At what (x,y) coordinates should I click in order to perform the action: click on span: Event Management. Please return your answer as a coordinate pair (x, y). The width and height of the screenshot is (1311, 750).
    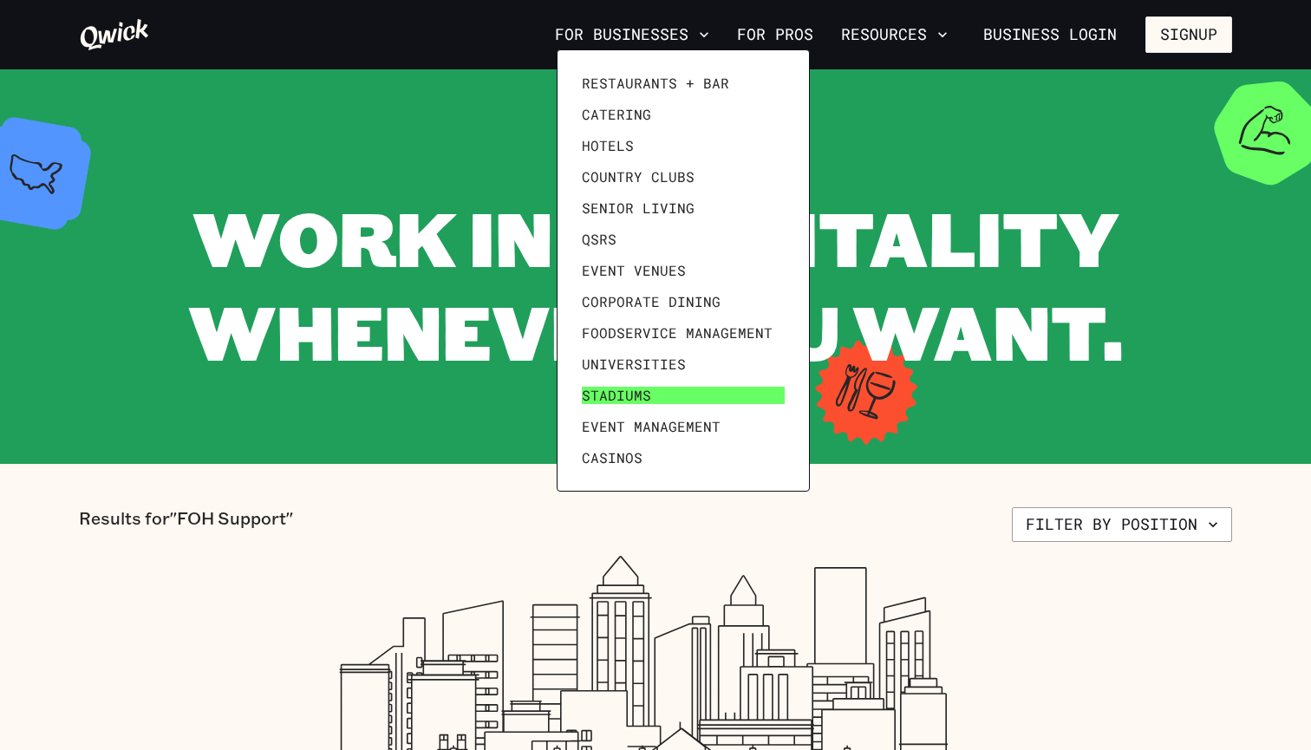
    Looking at the image, I should click on (651, 427).